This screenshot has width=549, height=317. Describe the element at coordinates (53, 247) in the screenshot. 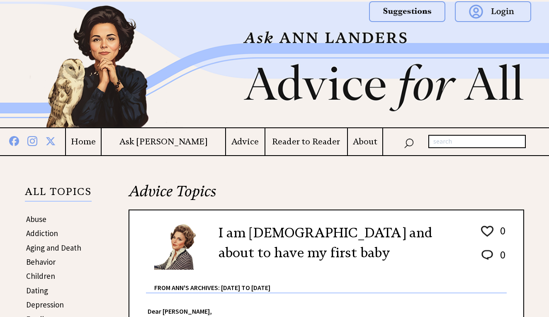

I see `a: Aging and Death` at that location.